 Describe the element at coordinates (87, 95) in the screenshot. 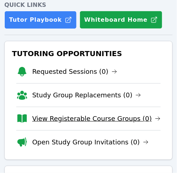

I see `a: Study Group Replacements (0)` at that location.